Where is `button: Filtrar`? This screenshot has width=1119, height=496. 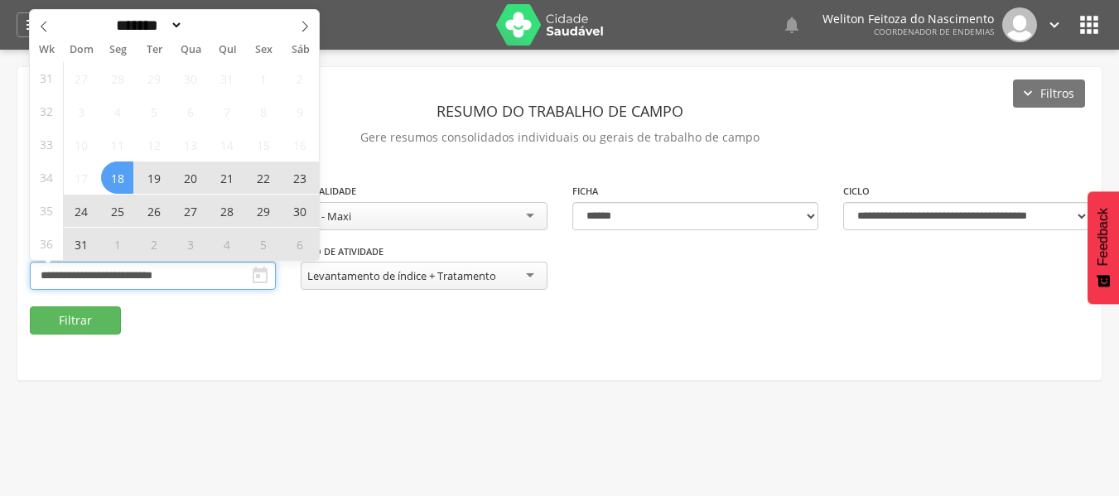
button: Filtrar is located at coordinates (75, 321).